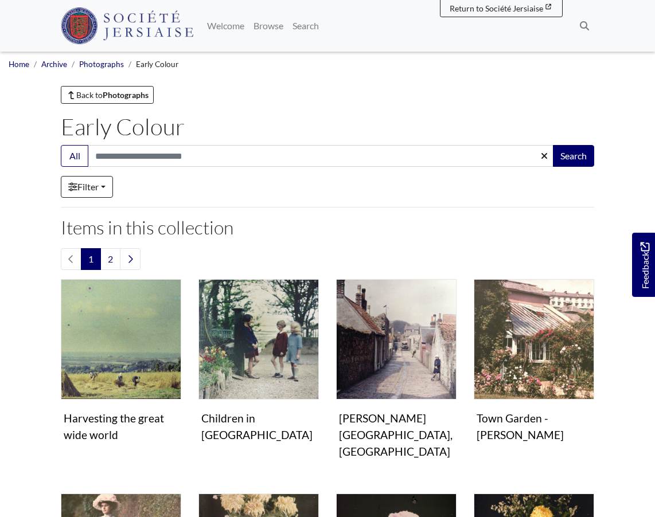 Image resolution: width=655 pixels, height=517 pixels. Describe the element at coordinates (91, 259) in the screenshot. I see `span: Goto page 1` at that location.